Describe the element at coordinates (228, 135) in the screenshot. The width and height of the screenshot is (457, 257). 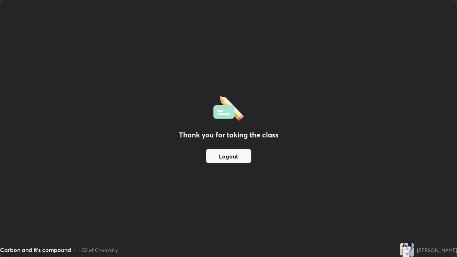
I see `h2: Thank you for taking the class` at that location.